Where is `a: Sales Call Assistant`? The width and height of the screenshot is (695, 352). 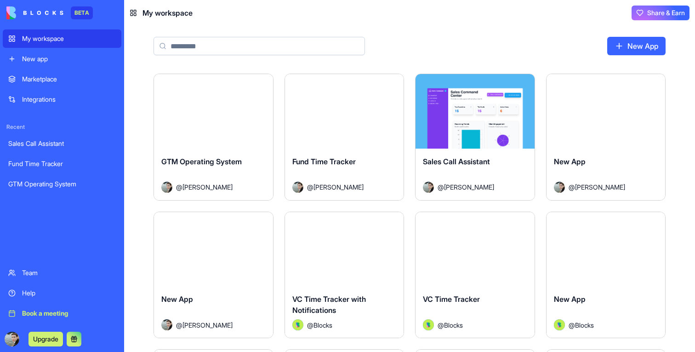
a: Sales Call Assistant is located at coordinates (62, 143).